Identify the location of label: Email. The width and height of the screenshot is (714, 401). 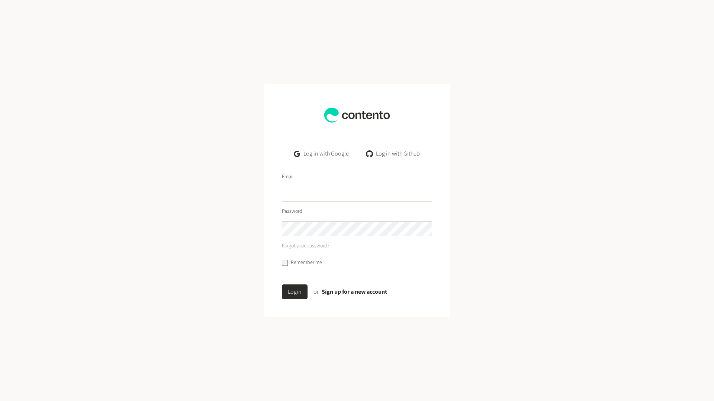
(287, 177).